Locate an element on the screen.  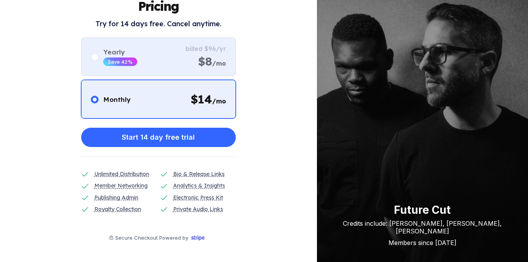
div: Analytics & Insights is located at coordinates (199, 186).